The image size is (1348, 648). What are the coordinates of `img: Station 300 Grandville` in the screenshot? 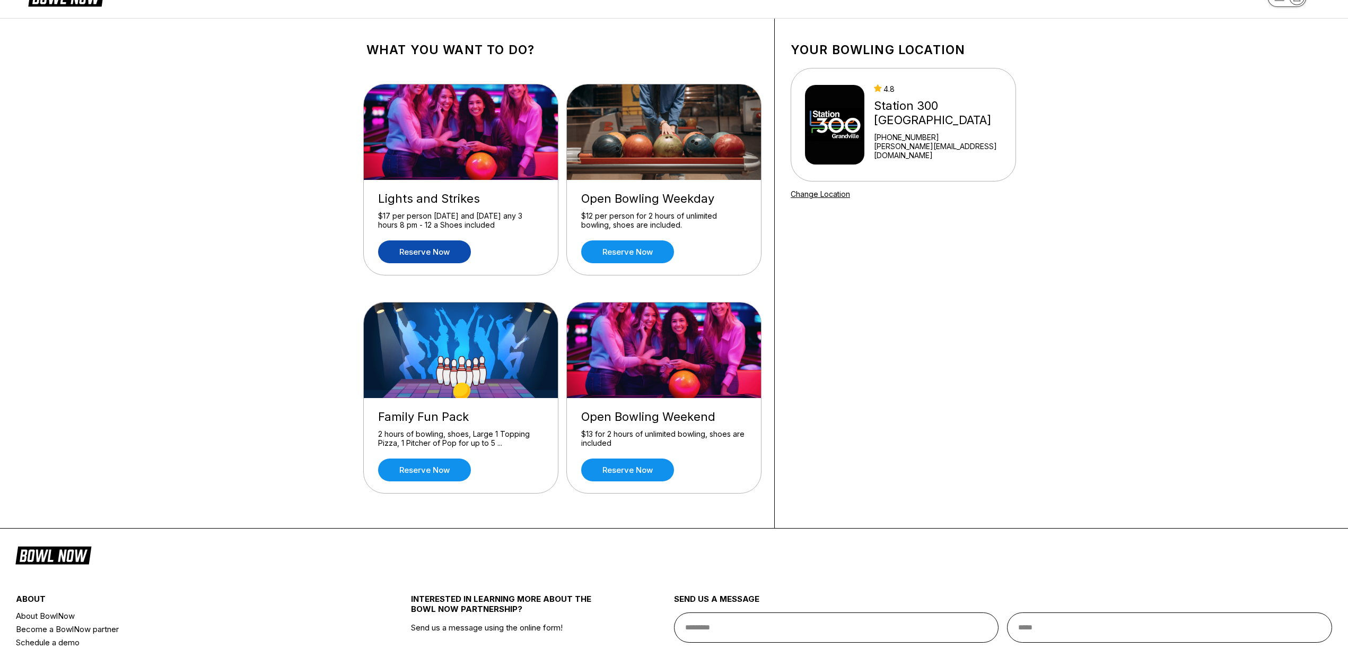 It's located at (835, 125).